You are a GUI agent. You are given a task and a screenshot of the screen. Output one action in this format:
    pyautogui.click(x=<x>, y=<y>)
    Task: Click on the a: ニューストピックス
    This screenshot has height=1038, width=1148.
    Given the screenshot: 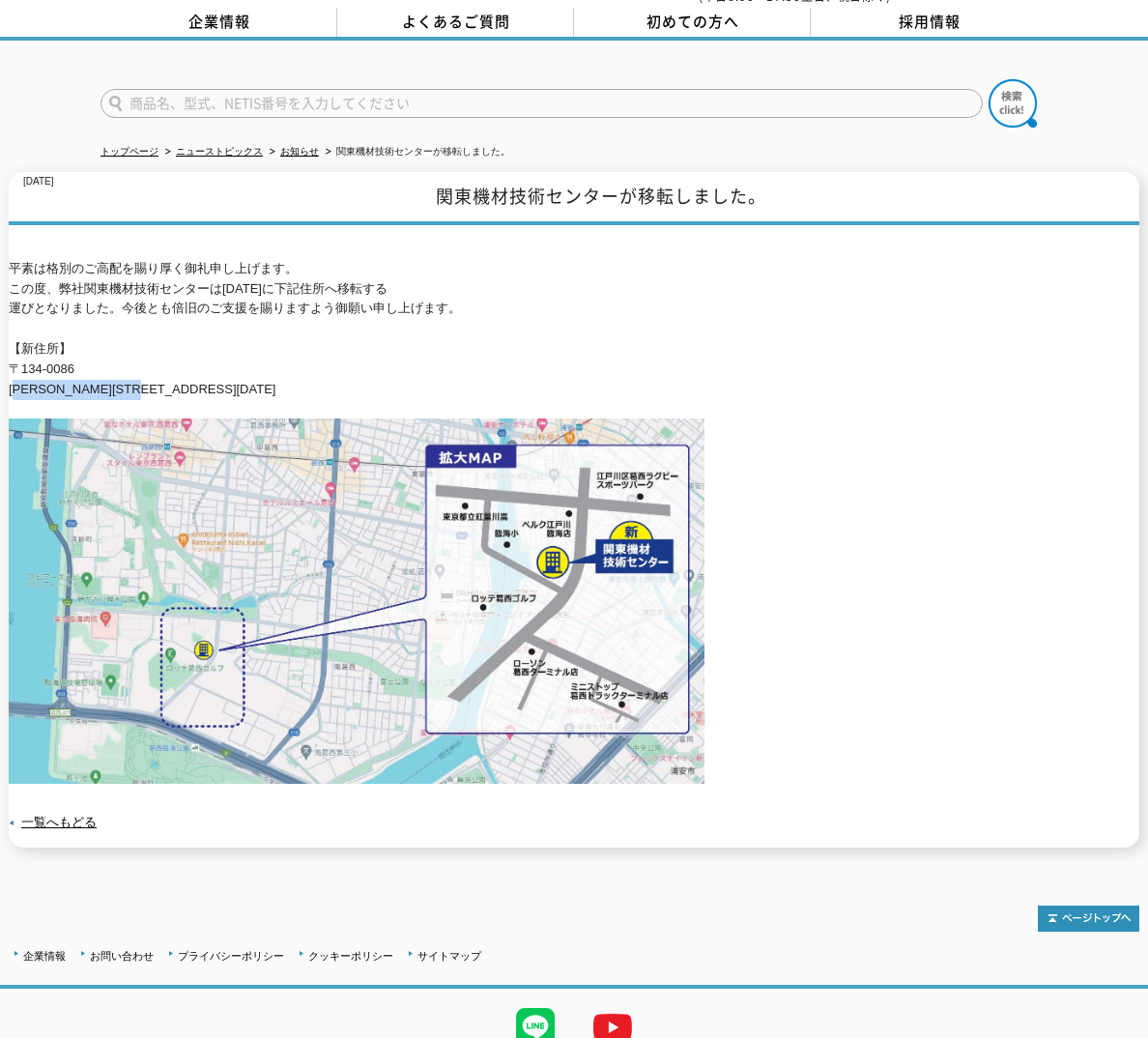 What is the action you would take?
    pyautogui.click(x=219, y=151)
    